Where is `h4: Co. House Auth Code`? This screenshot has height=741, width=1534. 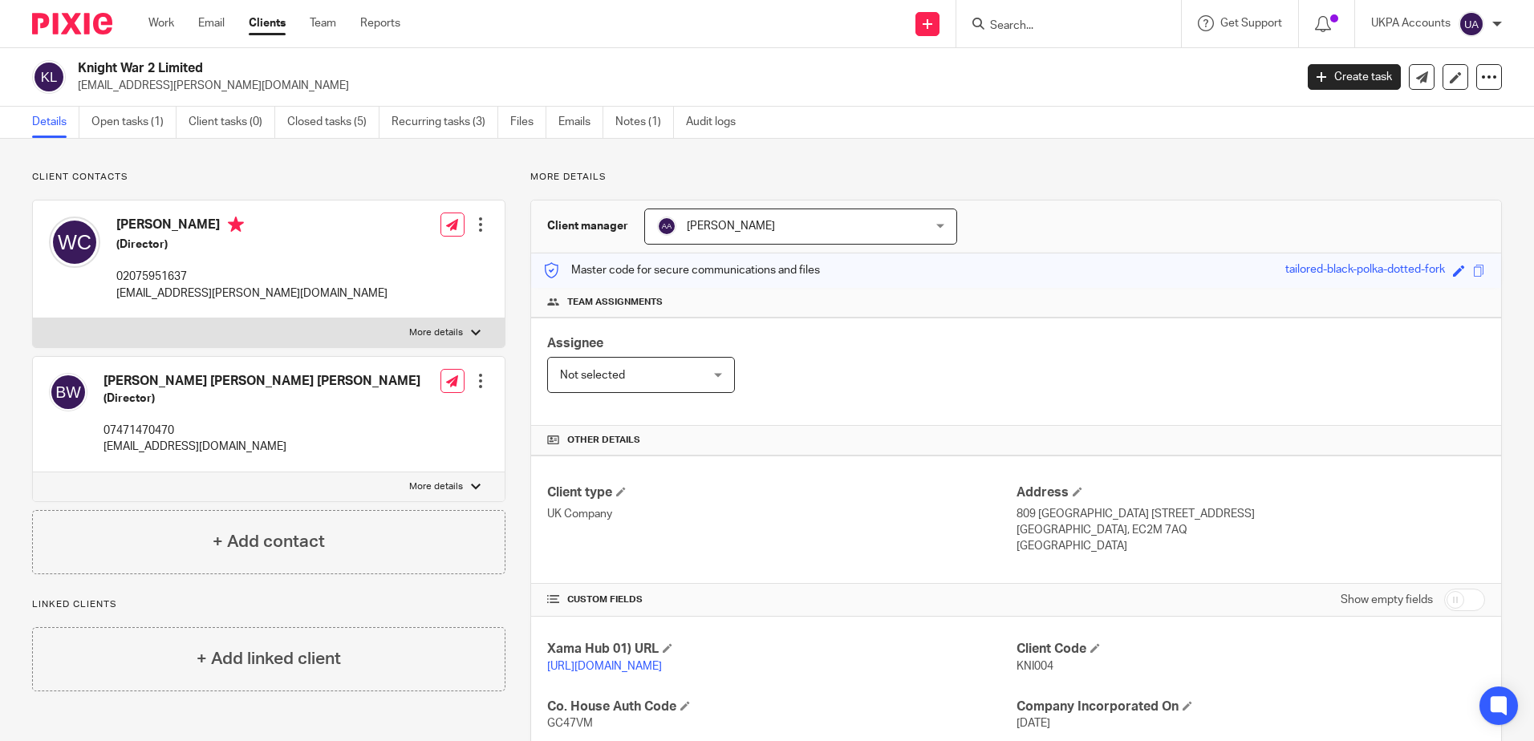
h4: Co. House Auth Code is located at coordinates (781, 707).